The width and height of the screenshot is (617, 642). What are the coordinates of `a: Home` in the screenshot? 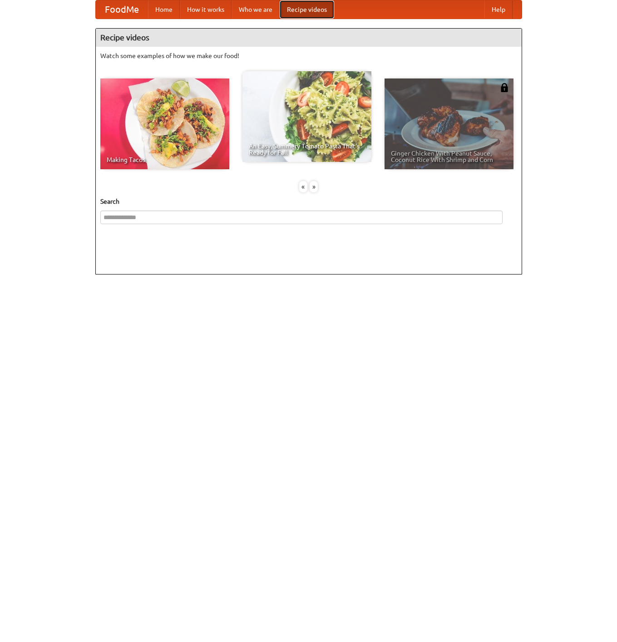 It's located at (164, 10).